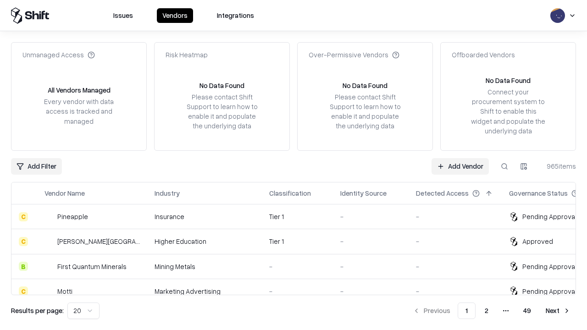  I want to click on img: Pineapple, so click(49, 217).